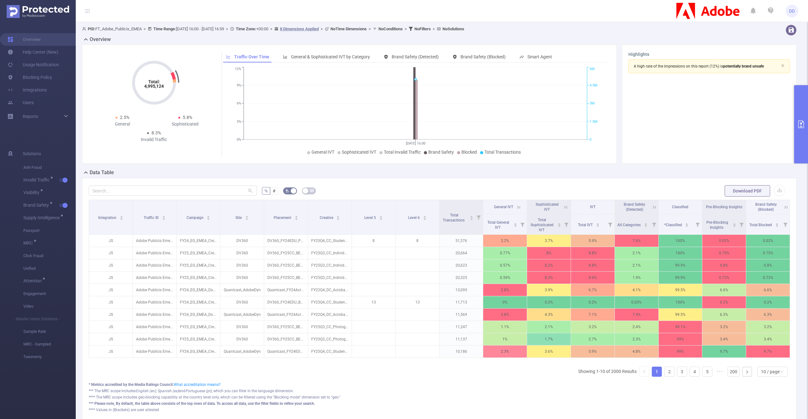 Image resolution: width=808 pixels, height=419 pixels. I want to click on span: IVT, so click(593, 207).